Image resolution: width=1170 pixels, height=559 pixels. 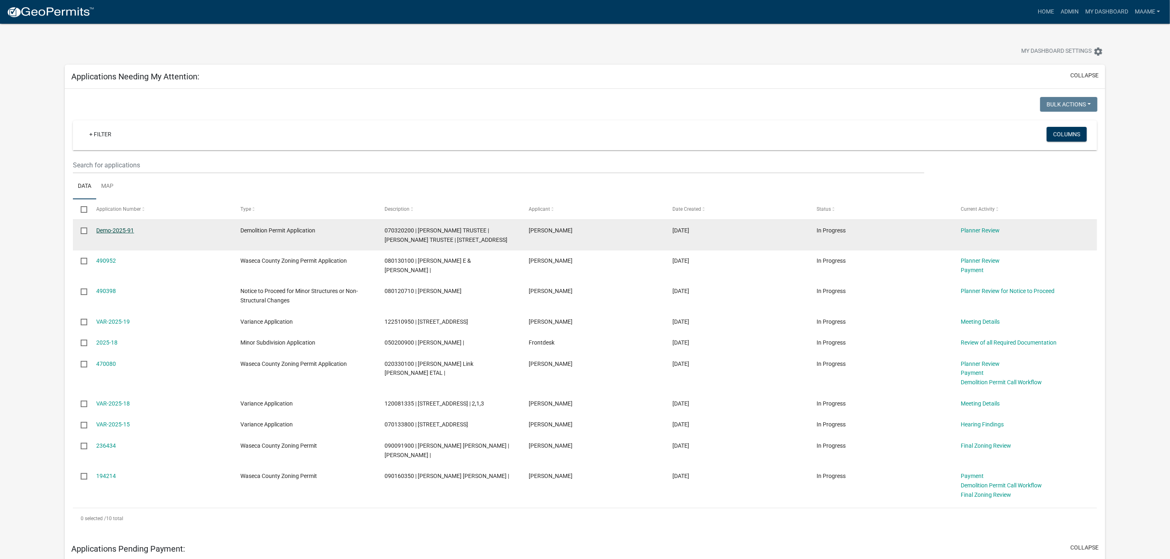 I want to click on span: 090091900 | WILLIAM DEREK BREWER | BECKY BREWER |, so click(x=447, y=450).